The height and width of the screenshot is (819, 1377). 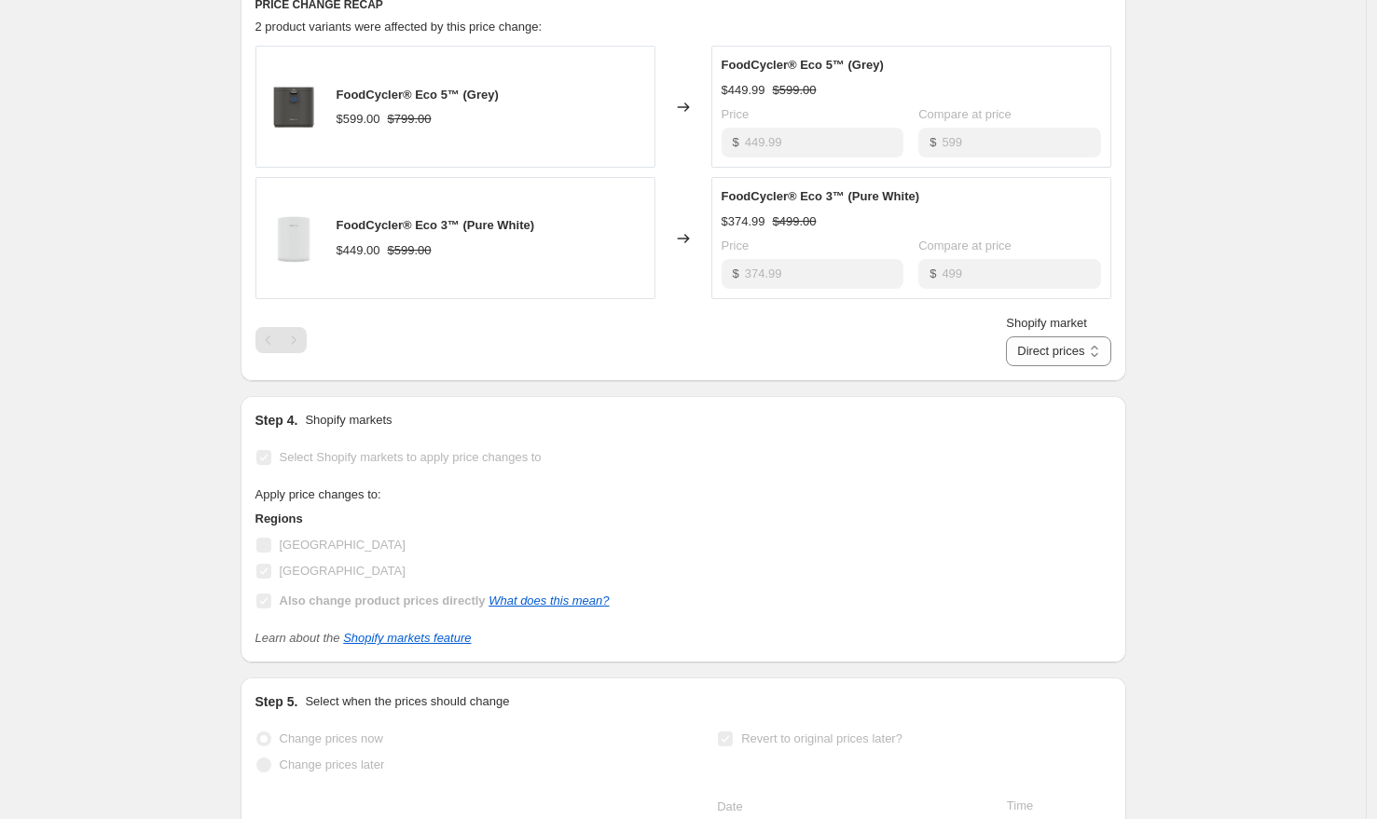 I want to click on i: Learn about the, so click(x=364, y=638).